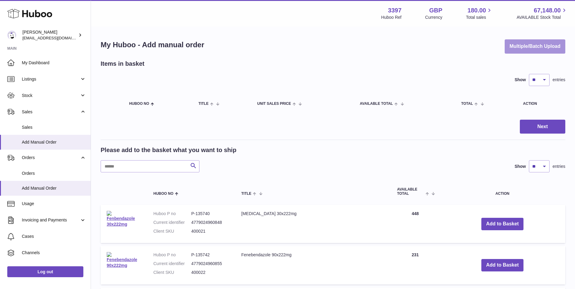 Image resolution: width=575 pixels, height=289 pixels. What do you see at coordinates (210, 255) in the screenshot?
I see `dd: P-135742` at bounding box center [210, 255].